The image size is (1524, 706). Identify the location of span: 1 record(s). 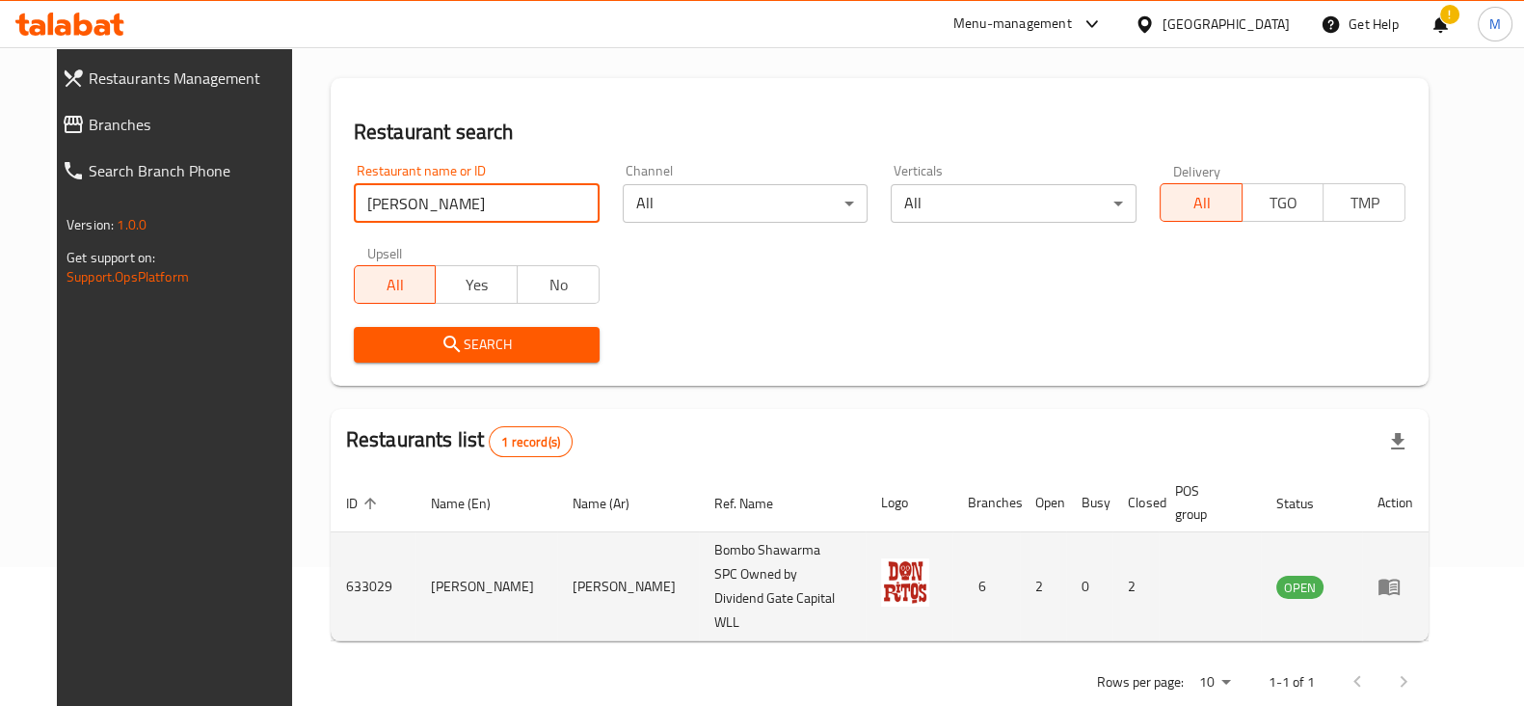
(530, 441).